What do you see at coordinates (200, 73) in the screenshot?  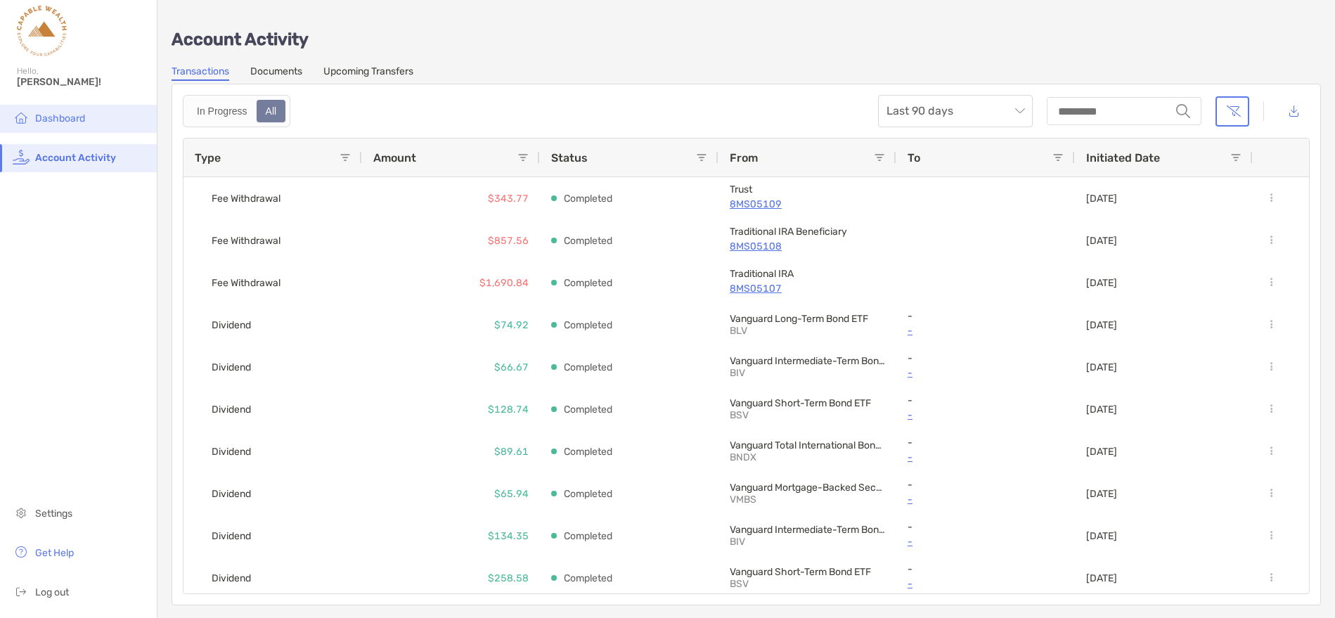 I see `a: Transactions` at bounding box center [200, 73].